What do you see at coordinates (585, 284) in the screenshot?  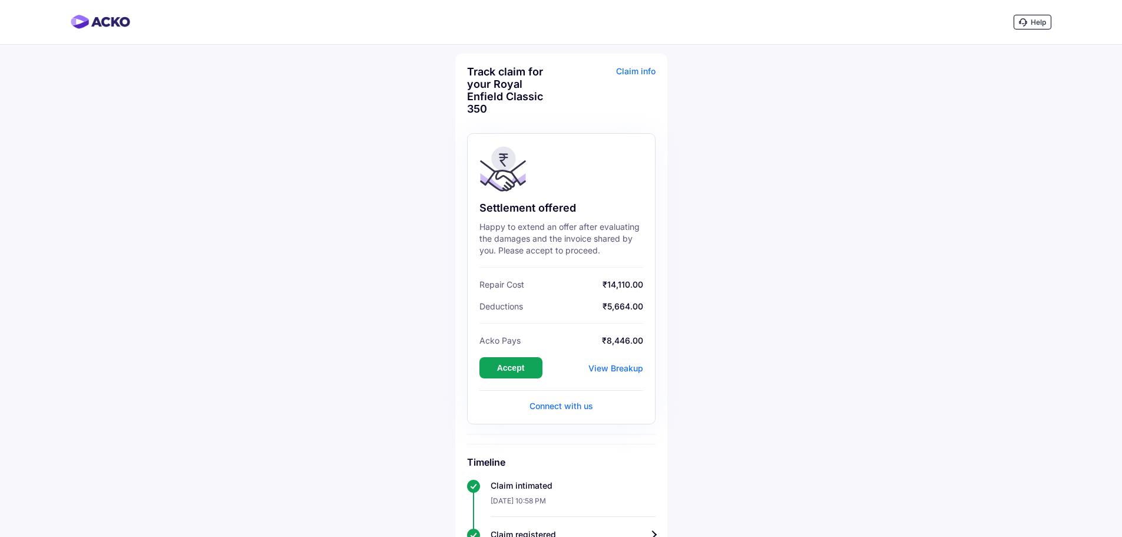 I see `span: ₹14,110.00` at bounding box center [585, 284].